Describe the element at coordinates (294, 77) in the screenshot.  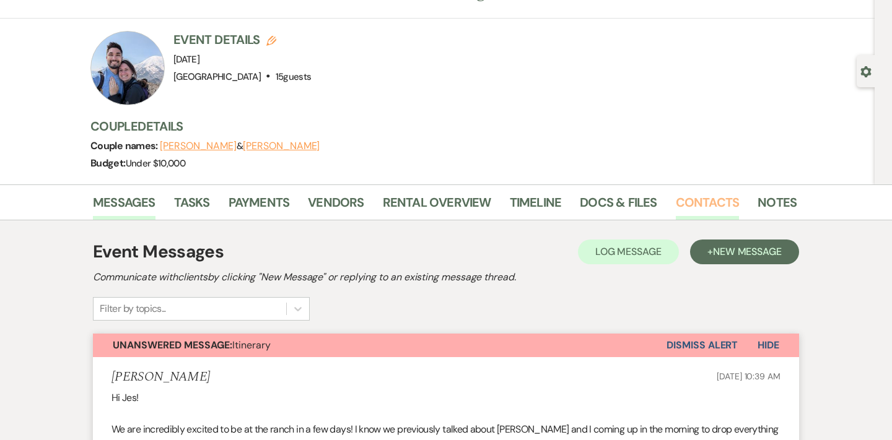
I see `span: 15 guests` at that location.